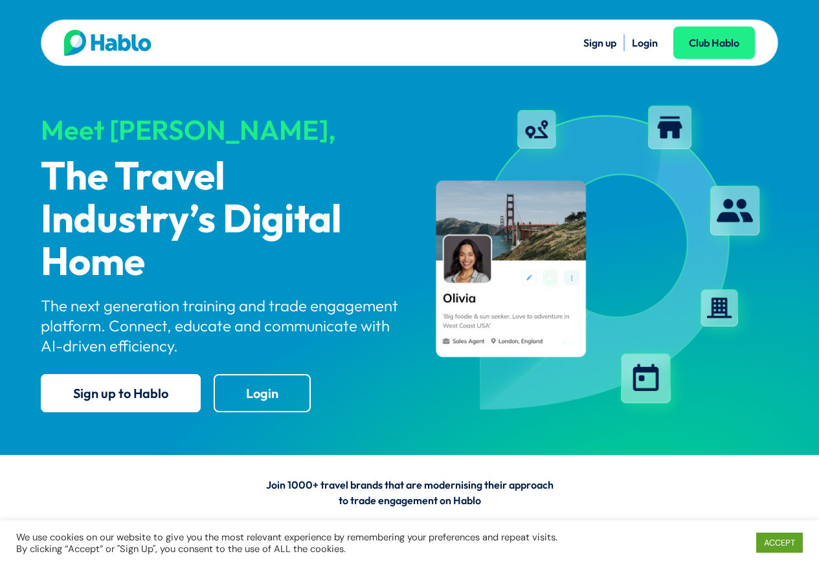 This screenshot has height=565, width=819. Describe the element at coordinates (714, 43) in the screenshot. I see `a: Club Hablo` at that location.